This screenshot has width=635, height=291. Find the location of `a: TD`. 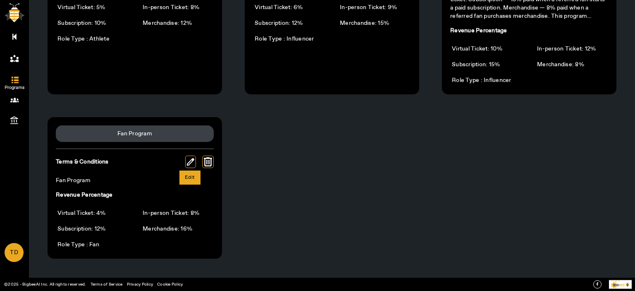

a: TD is located at coordinates (14, 252).